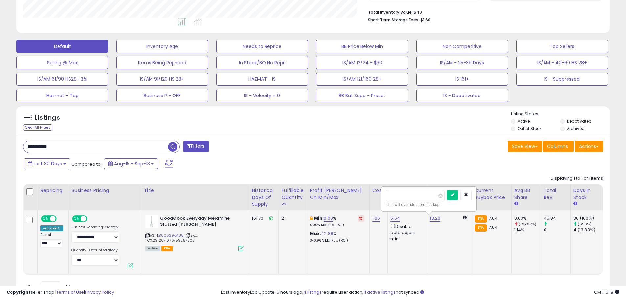 The width and height of the screenshot is (626, 299). What do you see at coordinates (362, 46) in the screenshot?
I see `button: BB Price Below Min` at bounding box center [362, 46].